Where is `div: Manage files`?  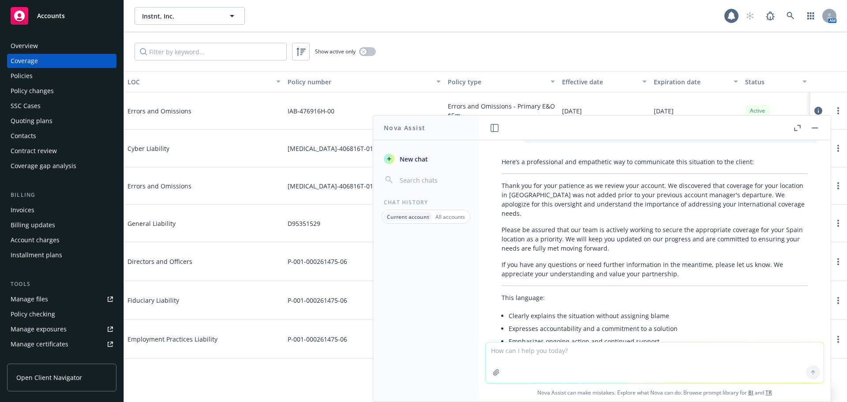
div: Manage files is located at coordinates (29, 299).